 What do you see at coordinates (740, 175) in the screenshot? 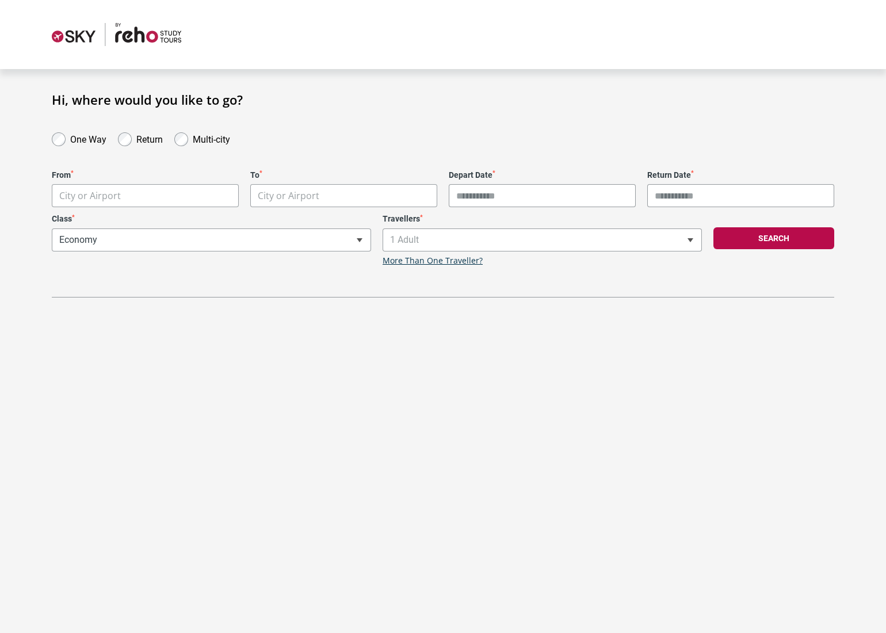
I see `label: Return Date` at bounding box center [740, 175].